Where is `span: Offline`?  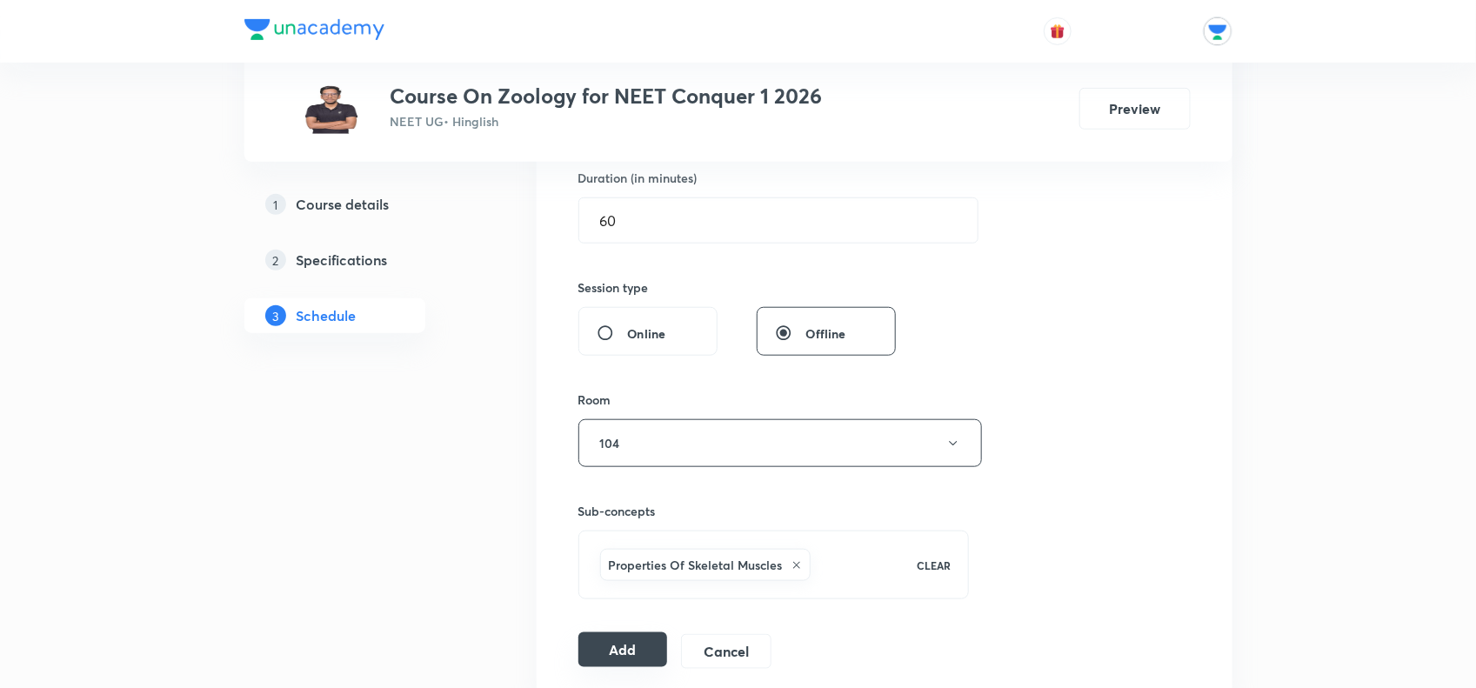
span: Offline is located at coordinates (827, 333).